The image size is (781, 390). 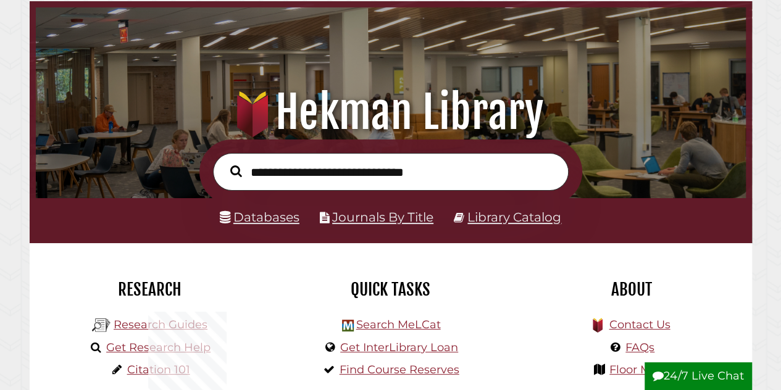 What do you see at coordinates (640, 348) in the screenshot?
I see `a: FAQs` at bounding box center [640, 348].